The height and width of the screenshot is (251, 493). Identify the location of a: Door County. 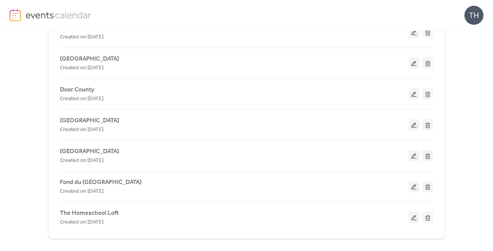
(77, 90).